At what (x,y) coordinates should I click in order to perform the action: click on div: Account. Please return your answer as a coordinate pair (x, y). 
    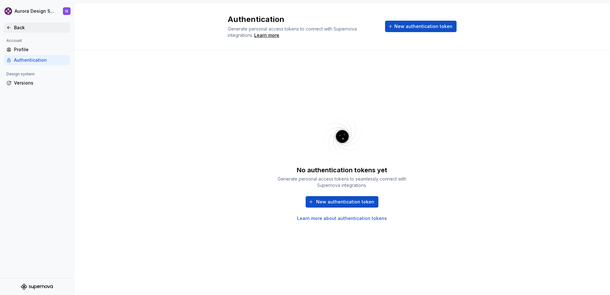
    Looking at the image, I should click on (14, 41).